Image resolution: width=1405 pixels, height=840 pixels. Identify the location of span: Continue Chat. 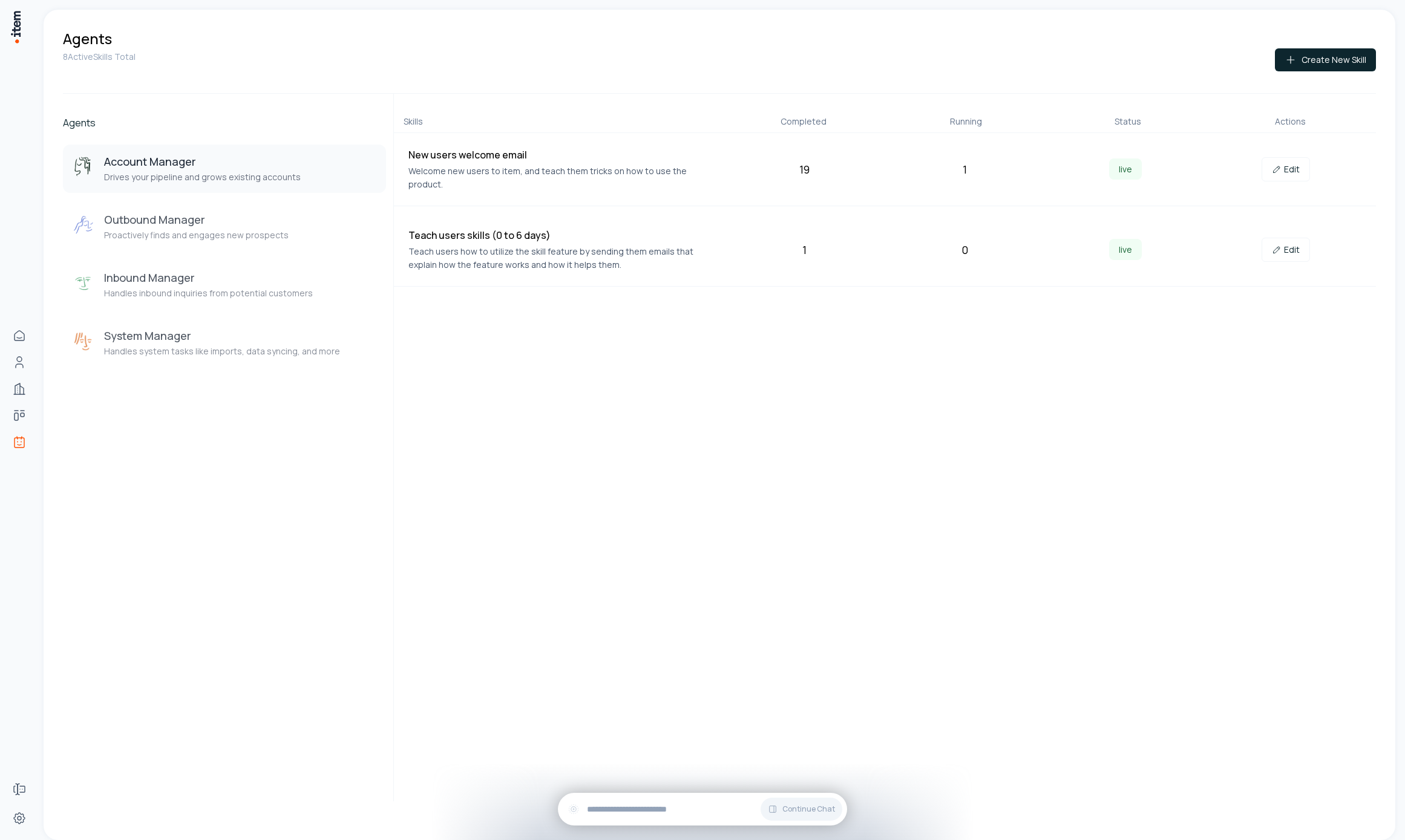
(808, 810).